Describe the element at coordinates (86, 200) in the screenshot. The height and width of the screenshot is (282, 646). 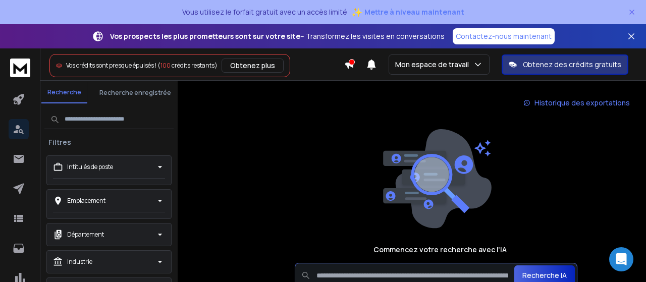
I see `font: Emplacement` at that location.